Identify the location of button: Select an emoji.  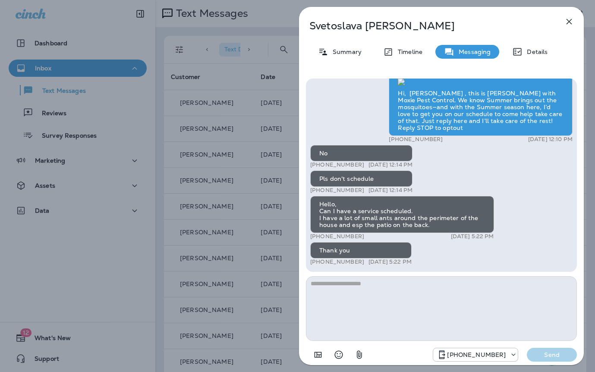
(339, 355).